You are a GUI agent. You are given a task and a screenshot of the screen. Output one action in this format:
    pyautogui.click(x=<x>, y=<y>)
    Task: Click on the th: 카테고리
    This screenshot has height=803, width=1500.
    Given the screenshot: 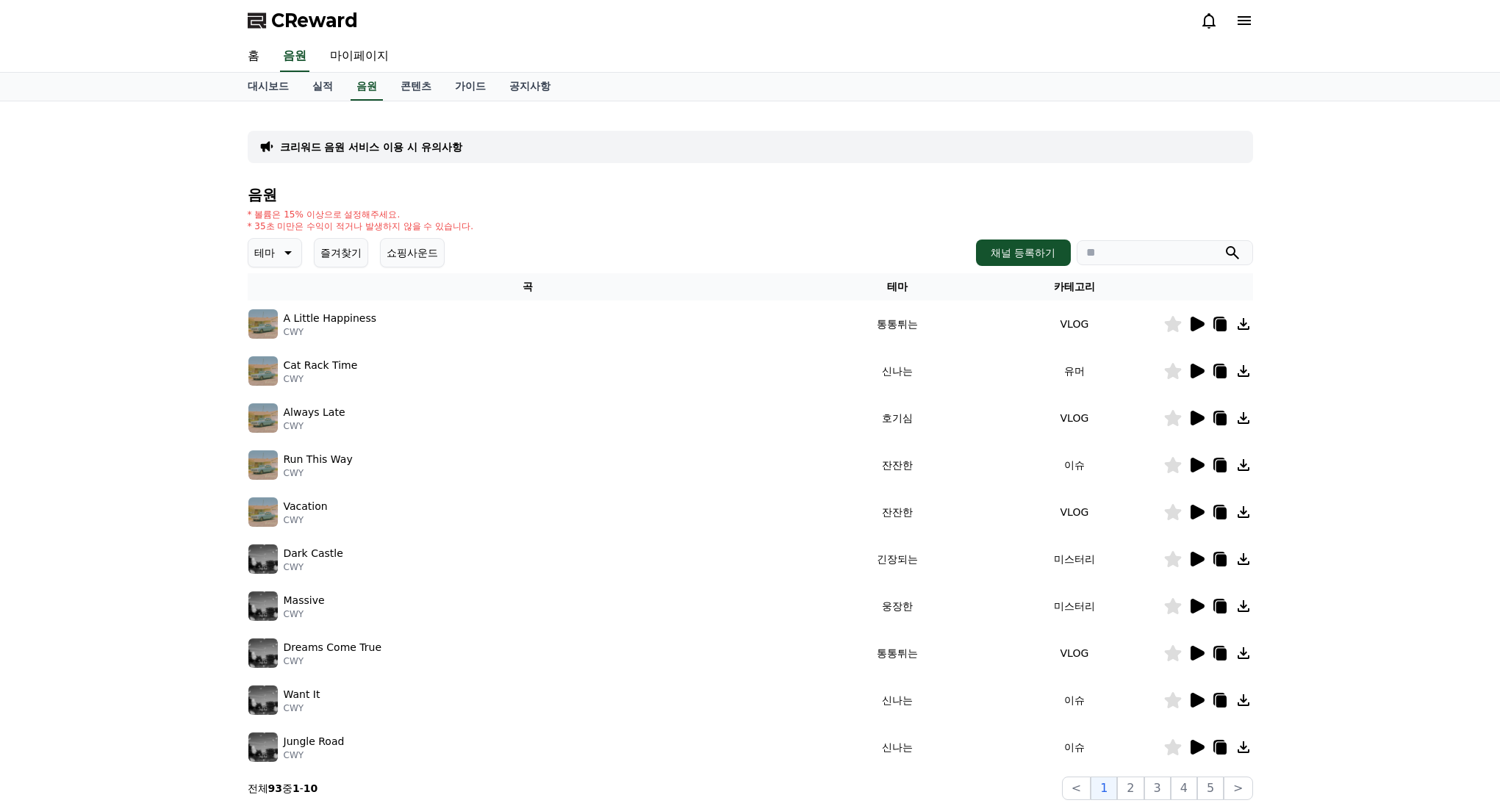 What is the action you would take?
    pyautogui.click(x=1073, y=287)
    